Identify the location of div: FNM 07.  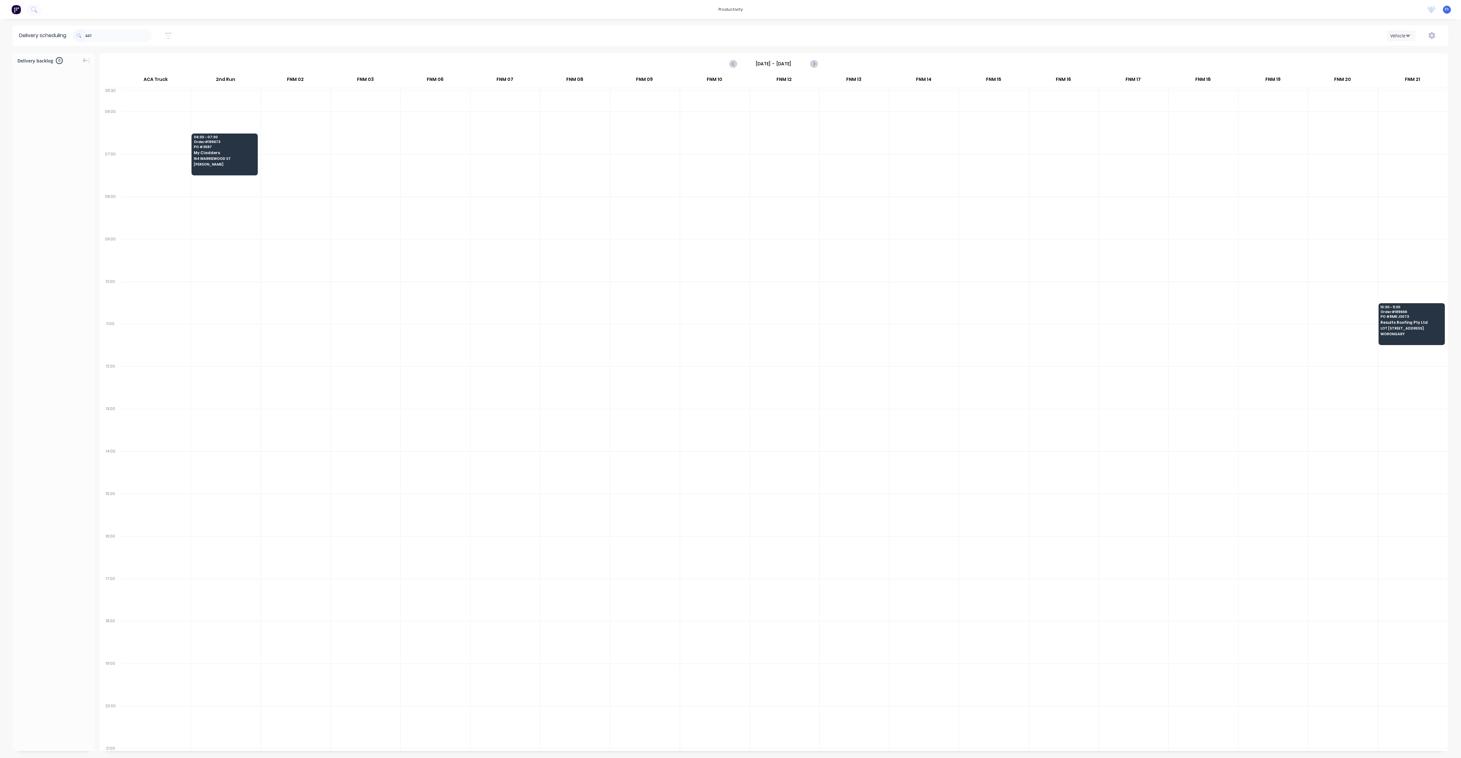
(505, 81).